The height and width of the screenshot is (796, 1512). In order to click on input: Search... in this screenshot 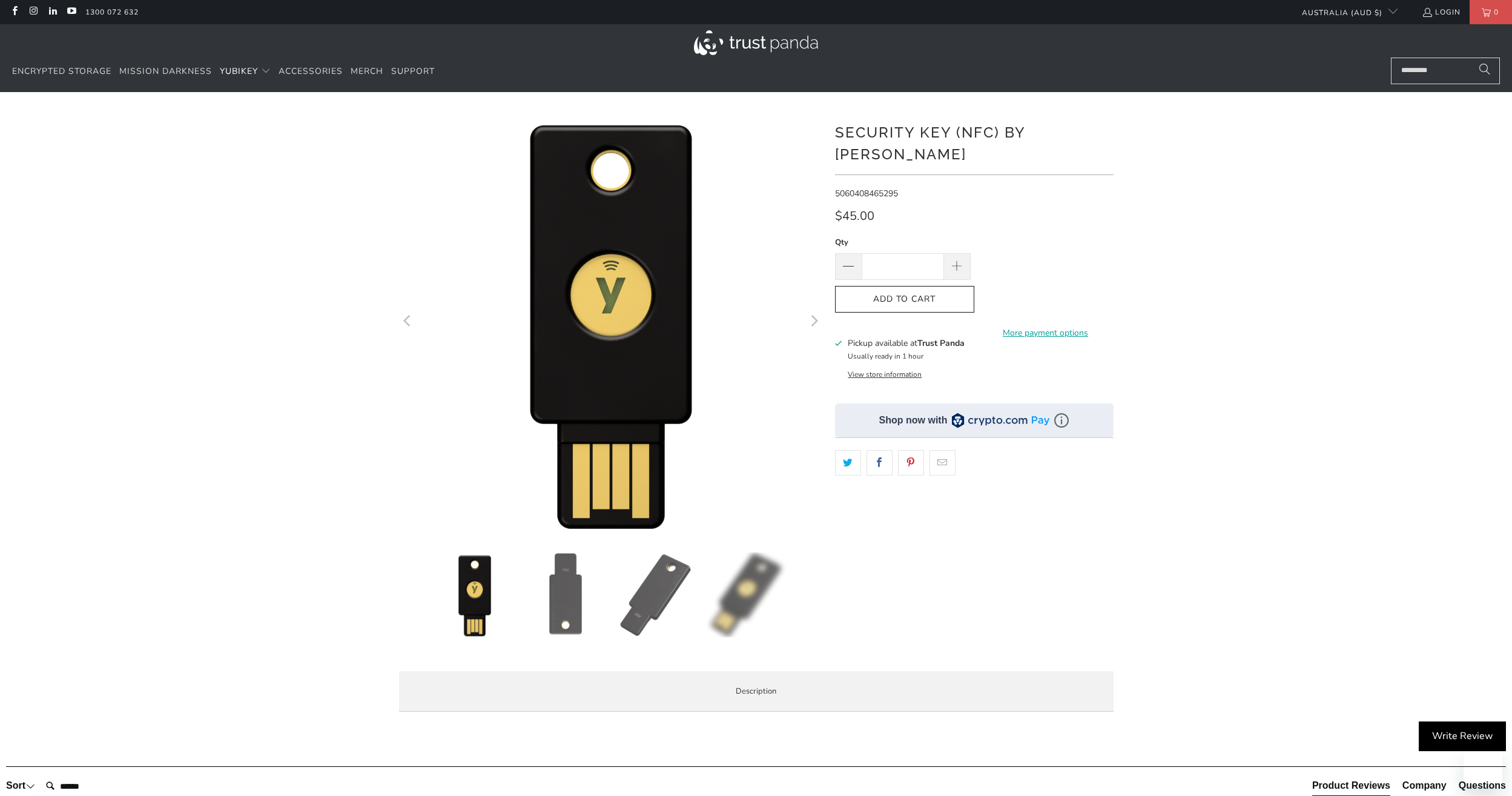, I will do `click(1445, 71)`.